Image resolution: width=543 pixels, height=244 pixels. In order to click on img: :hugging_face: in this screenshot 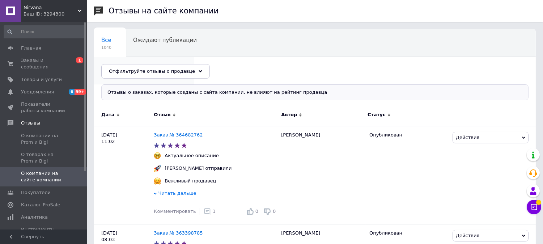, I will do `click(157, 181)`.